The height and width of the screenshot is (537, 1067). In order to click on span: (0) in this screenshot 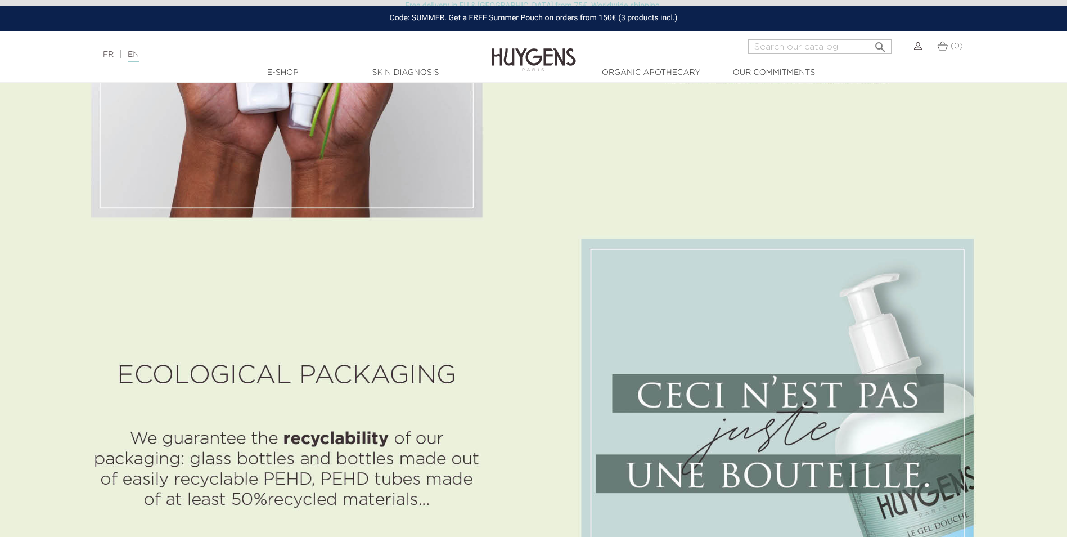, I will do `click(957, 46)`.